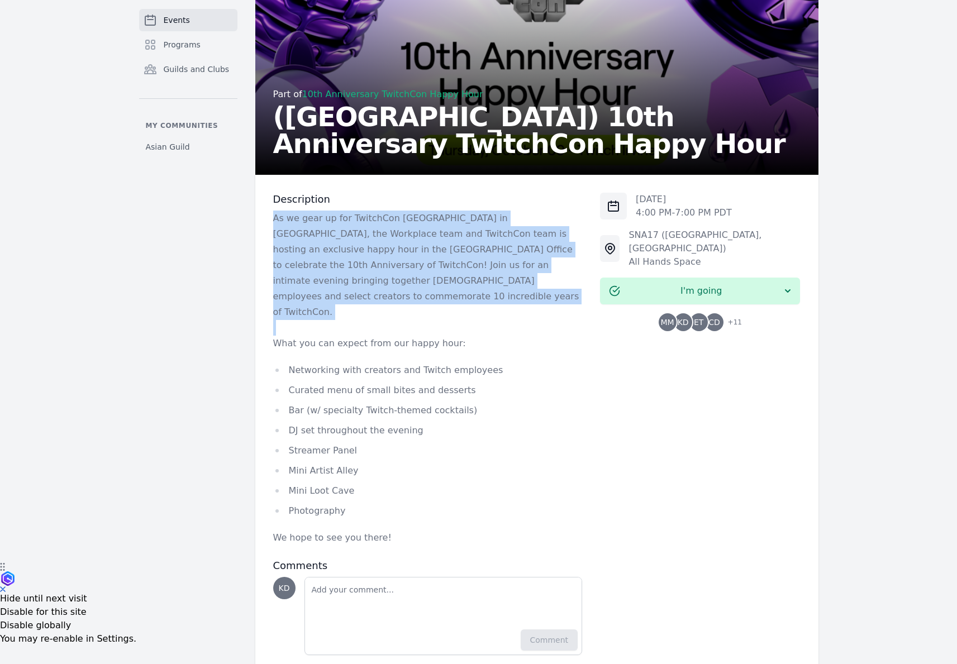  I want to click on span: I'm going, so click(701, 291).